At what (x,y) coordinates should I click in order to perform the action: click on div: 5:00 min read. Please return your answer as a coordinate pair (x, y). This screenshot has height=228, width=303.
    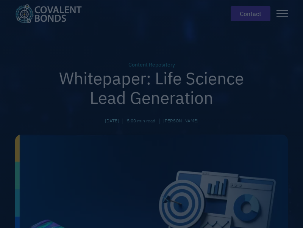
    Looking at the image, I should click on (141, 121).